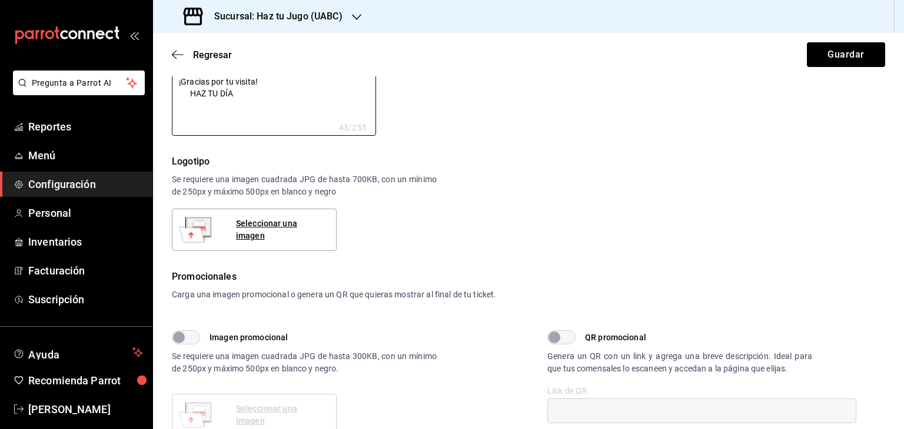 This screenshot has width=904, height=429. Describe the element at coordinates (76, 91) in the screenshot. I see `a: Pregunta a Parrot AI` at that location.